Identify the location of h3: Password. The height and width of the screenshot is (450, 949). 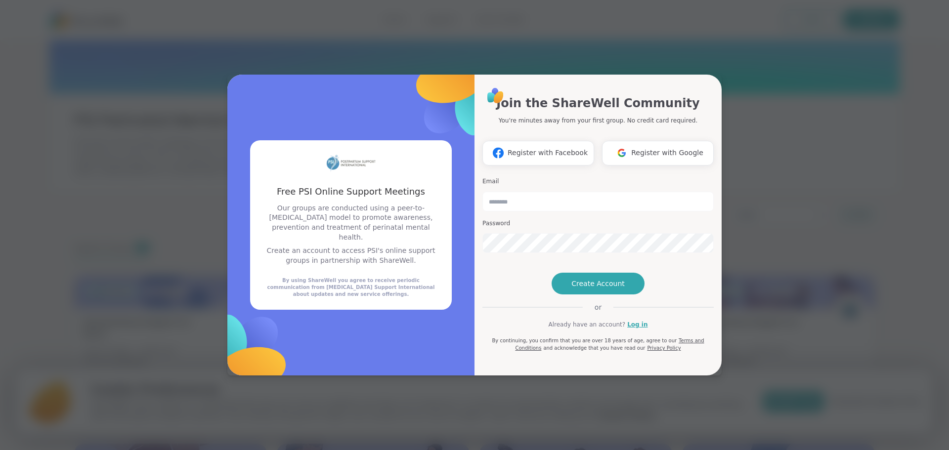
(598, 223).